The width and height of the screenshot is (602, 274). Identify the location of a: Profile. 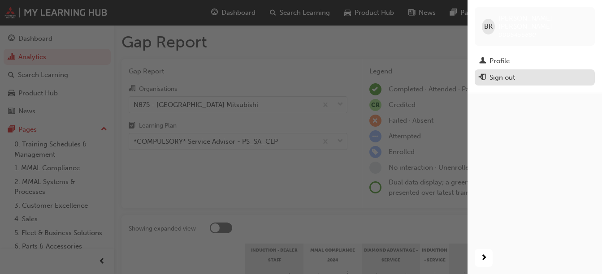
(535, 61).